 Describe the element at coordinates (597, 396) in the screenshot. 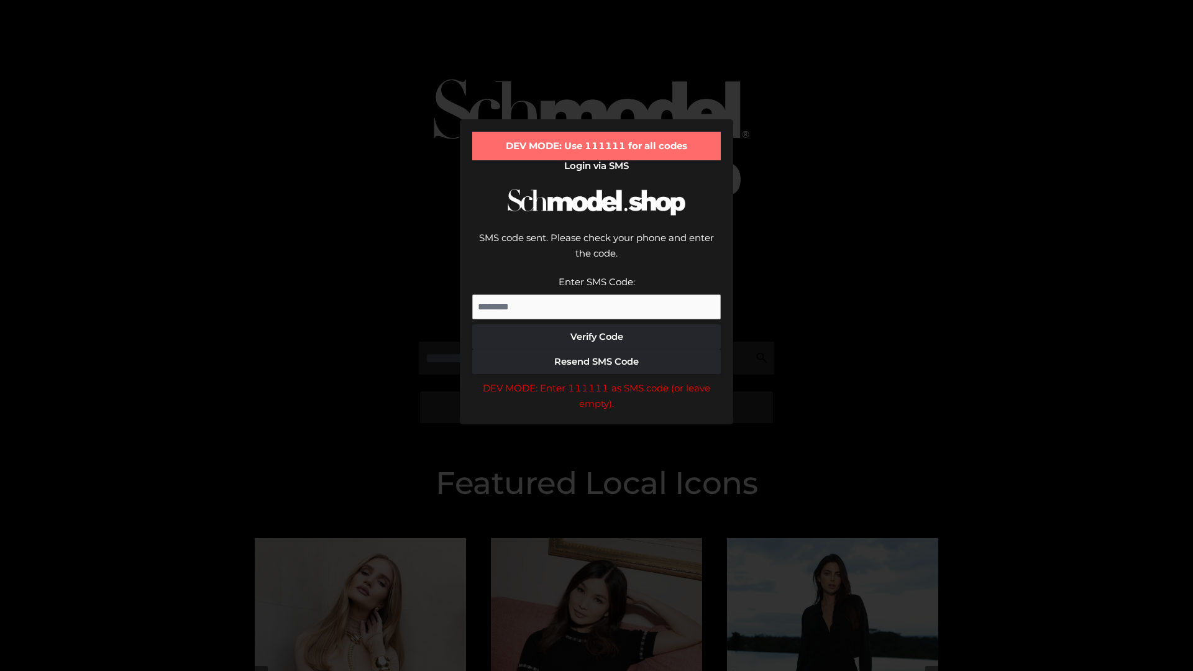

I see `div: DEV MODE: Enter 111111 as SMS code (or leave empty).` at that location.